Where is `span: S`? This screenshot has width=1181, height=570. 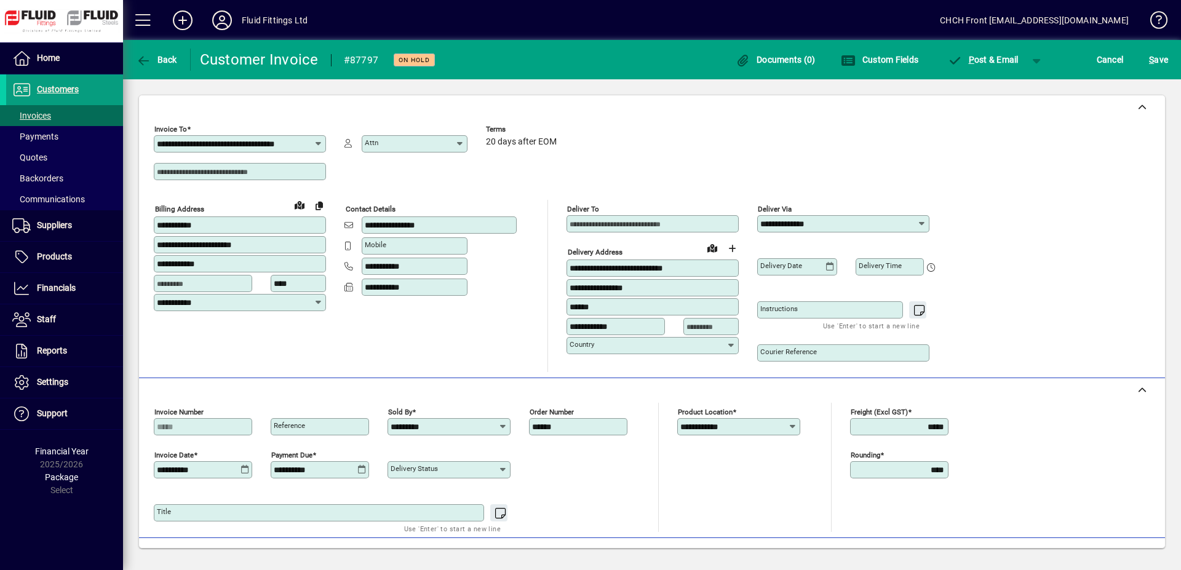
span: S is located at coordinates (1152, 60).